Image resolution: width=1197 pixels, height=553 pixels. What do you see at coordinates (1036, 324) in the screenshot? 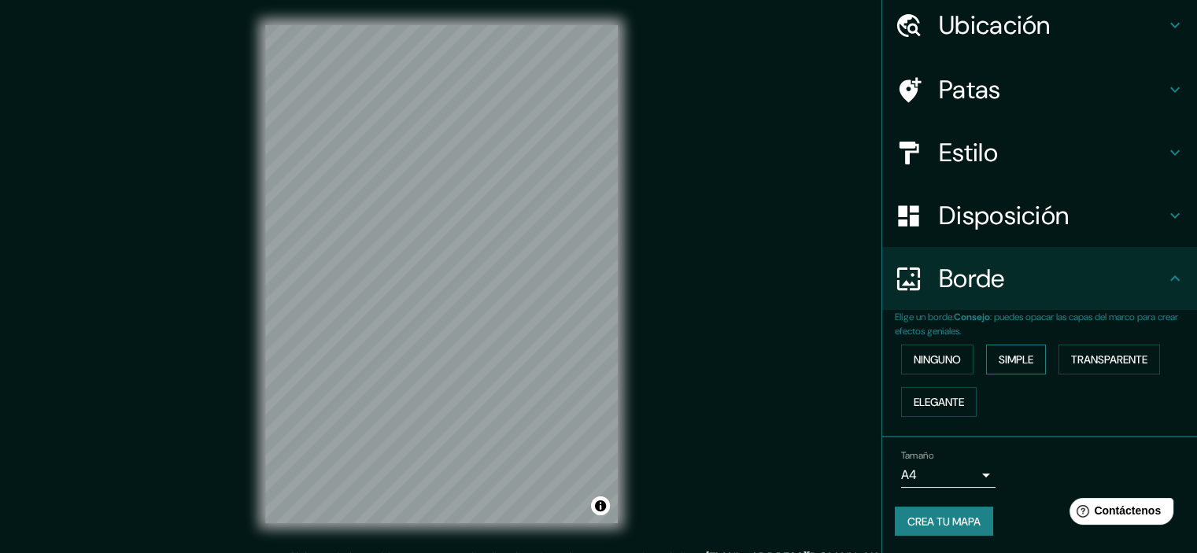
I see `font: : puedes opacar las capas del marco para crear efectos geniales.` at bounding box center [1036, 324].